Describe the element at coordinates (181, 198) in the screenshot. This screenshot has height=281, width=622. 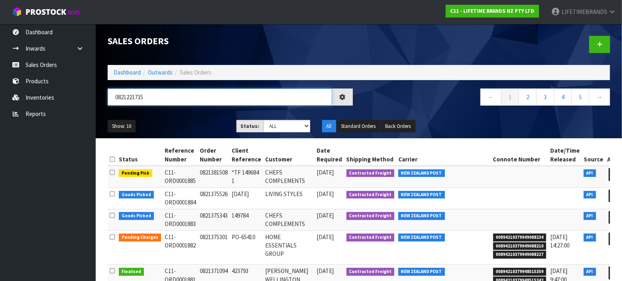
I see `td: C11-ORD0001884` at that location.